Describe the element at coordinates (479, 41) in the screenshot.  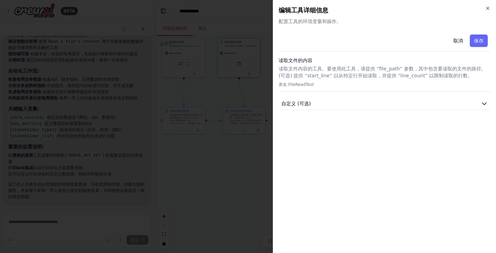
I see `button: 保存` at that location.